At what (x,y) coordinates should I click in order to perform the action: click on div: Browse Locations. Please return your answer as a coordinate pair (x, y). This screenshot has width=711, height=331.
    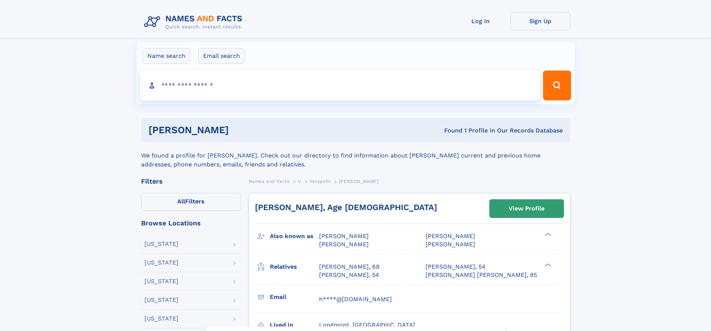
    Looking at the image, I should click on (191, 223).